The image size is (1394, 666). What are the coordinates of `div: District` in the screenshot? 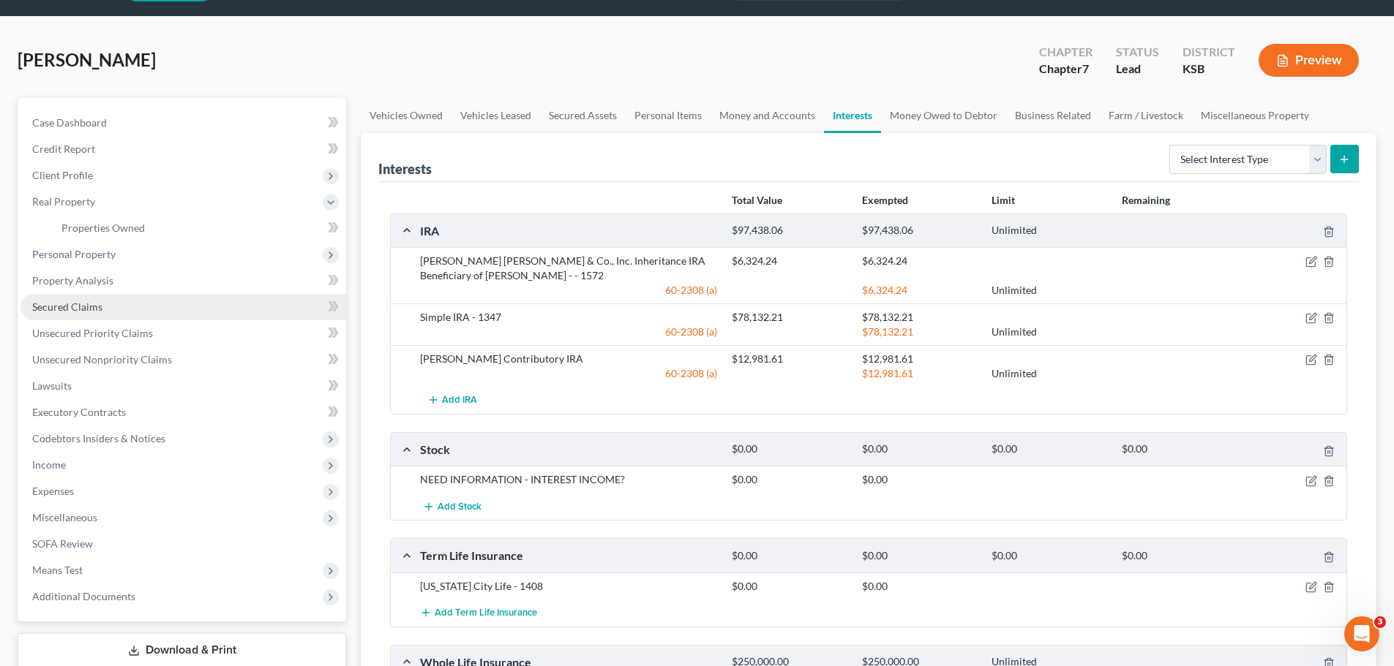 It's located at (1209, 52).